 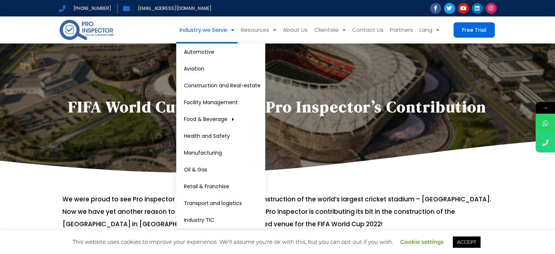 I want to click on a: Food & Beverage, so click(x=221, y=119).